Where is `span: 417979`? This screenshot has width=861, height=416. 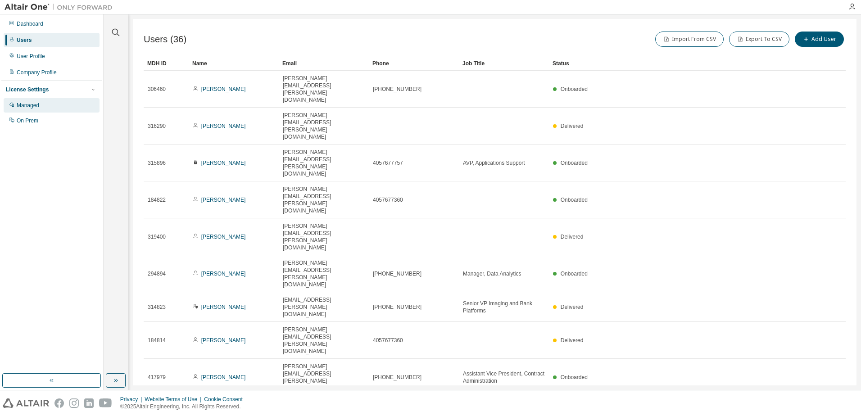 span: 417979 is located at coordinates (157, 378).